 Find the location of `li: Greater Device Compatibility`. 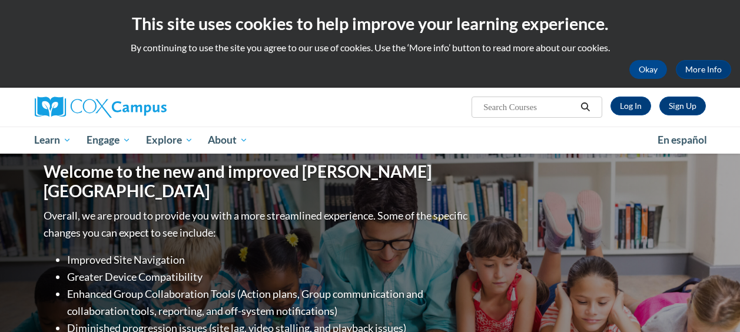

li: Greater Device Compatibility is located at coordinates (268, 277).